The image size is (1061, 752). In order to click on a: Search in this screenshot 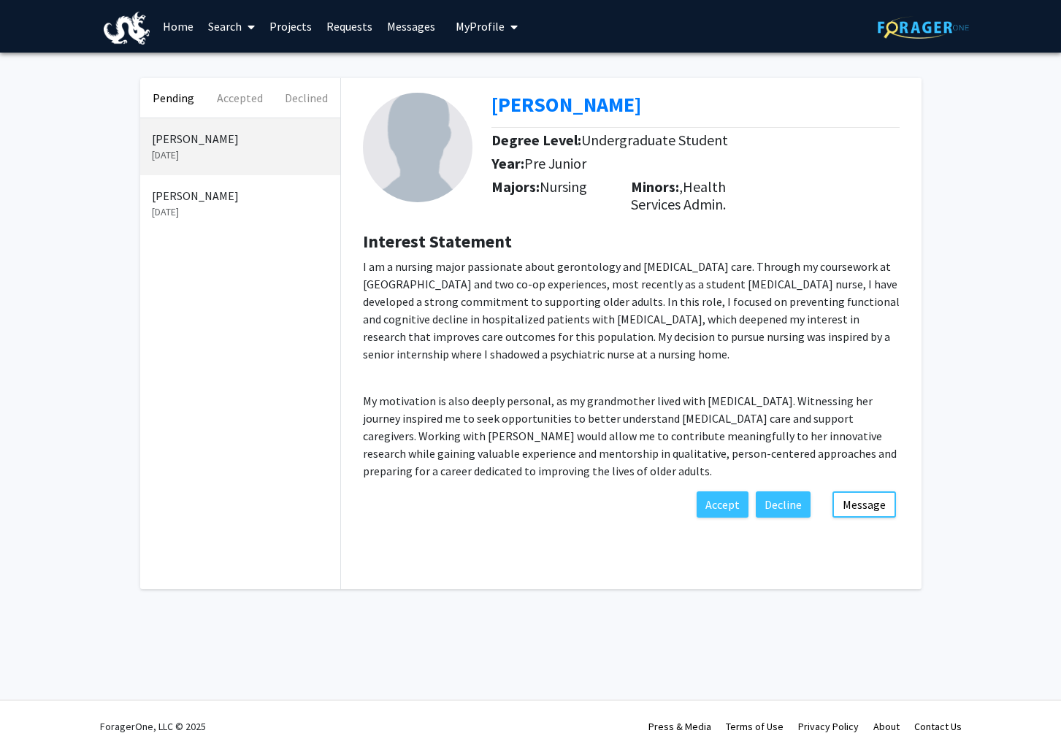, I will do `click(231, 26)`.